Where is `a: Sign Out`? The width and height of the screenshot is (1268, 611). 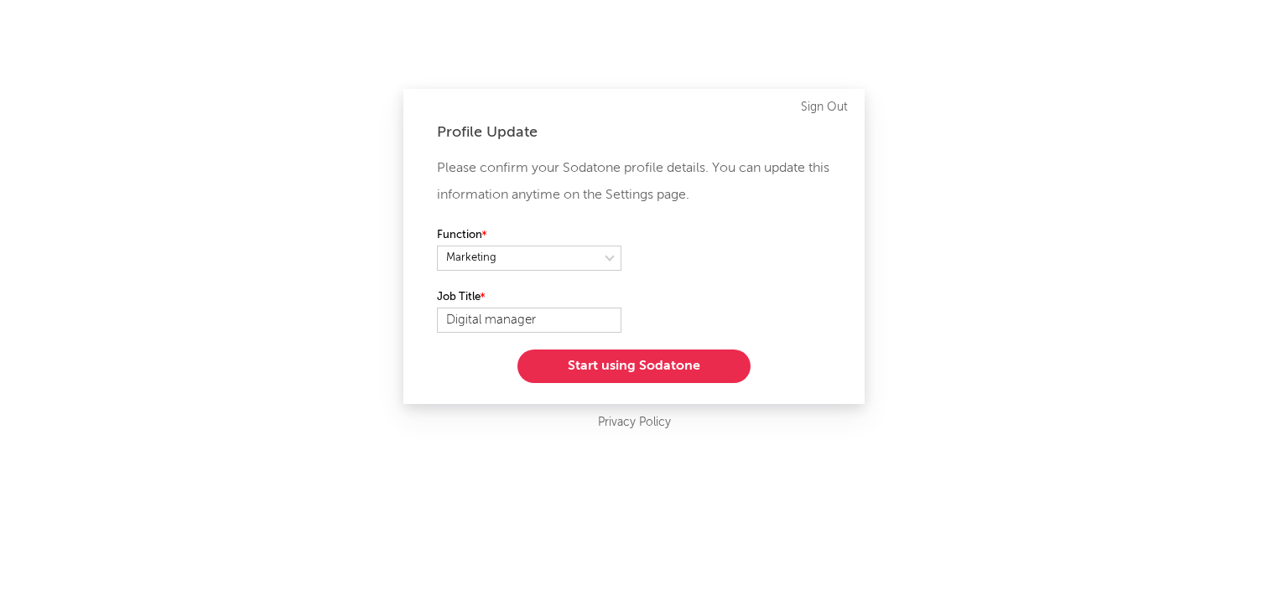
a: Sign Out is located at coordinates (824, 107).